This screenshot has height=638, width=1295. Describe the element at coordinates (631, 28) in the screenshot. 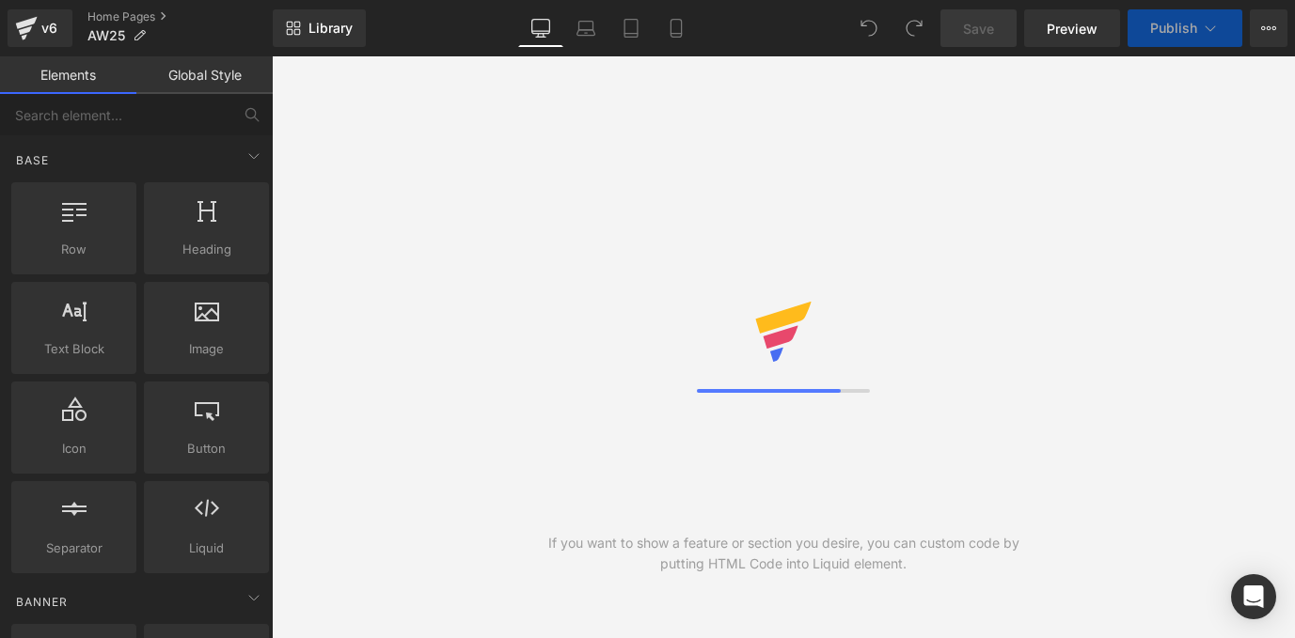

I see `a: Tablet` at that location.